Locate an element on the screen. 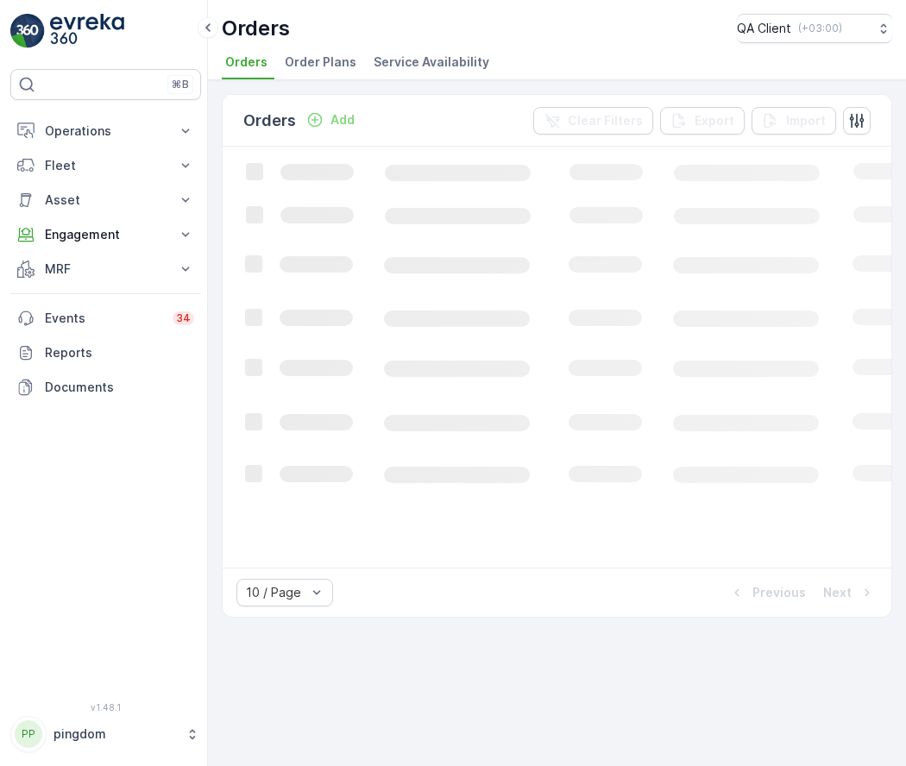 This screenshot has height=766, width=906. img: logo_light-DOdMpM7g.png is located at coordinates (87, 31).